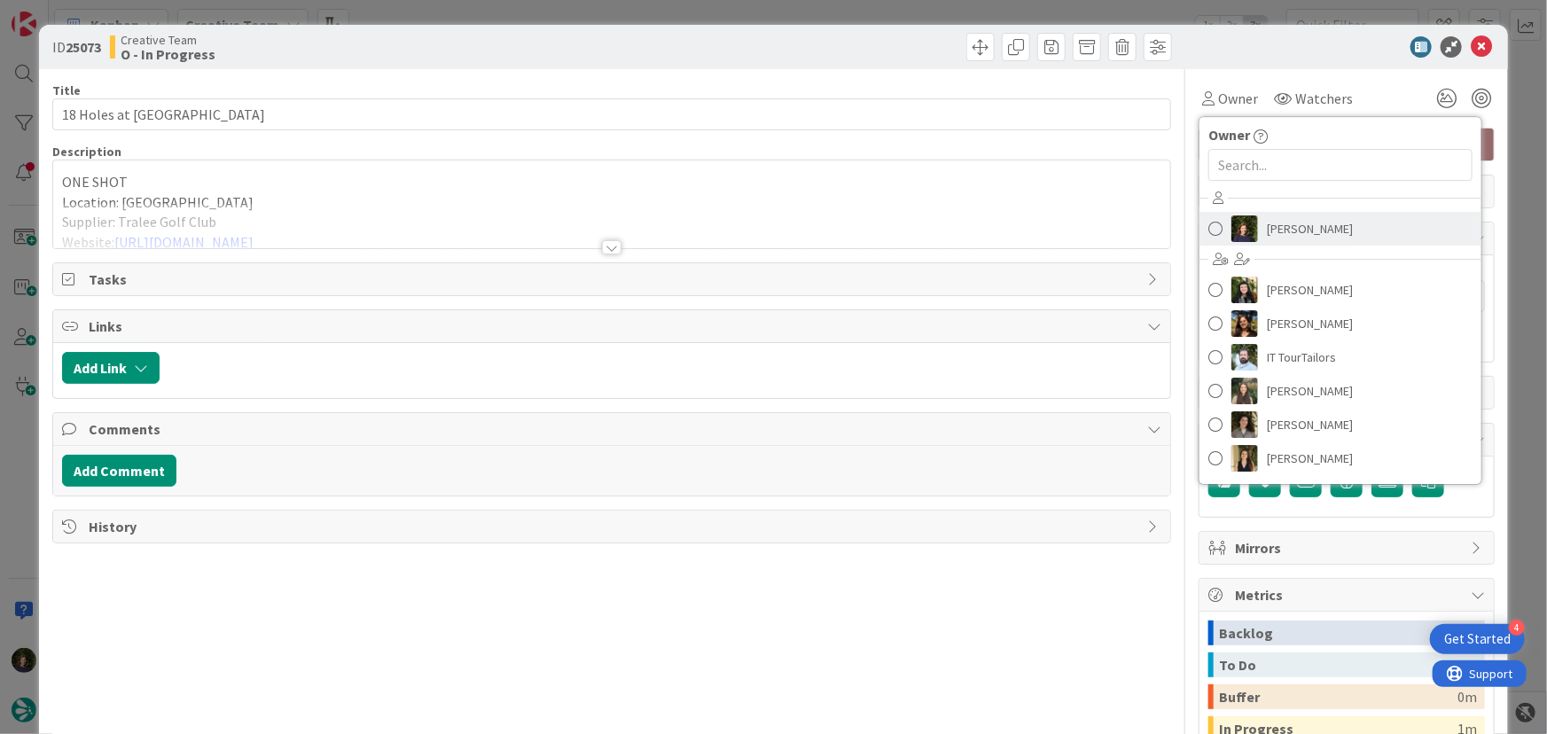 This screenshot has height=734, width=1547. What do you see at coordinates (1302, 357) in the screenshot?
I see `span: IT TourTailors` at bounding box center [1302, 357].